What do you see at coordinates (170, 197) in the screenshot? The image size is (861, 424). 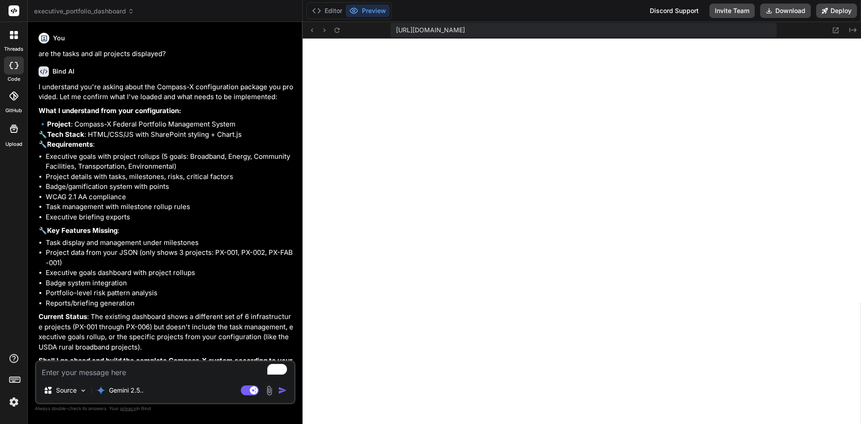 I see `li: WCAG 2.1 AA compliance` at bounding box center [170, 197].